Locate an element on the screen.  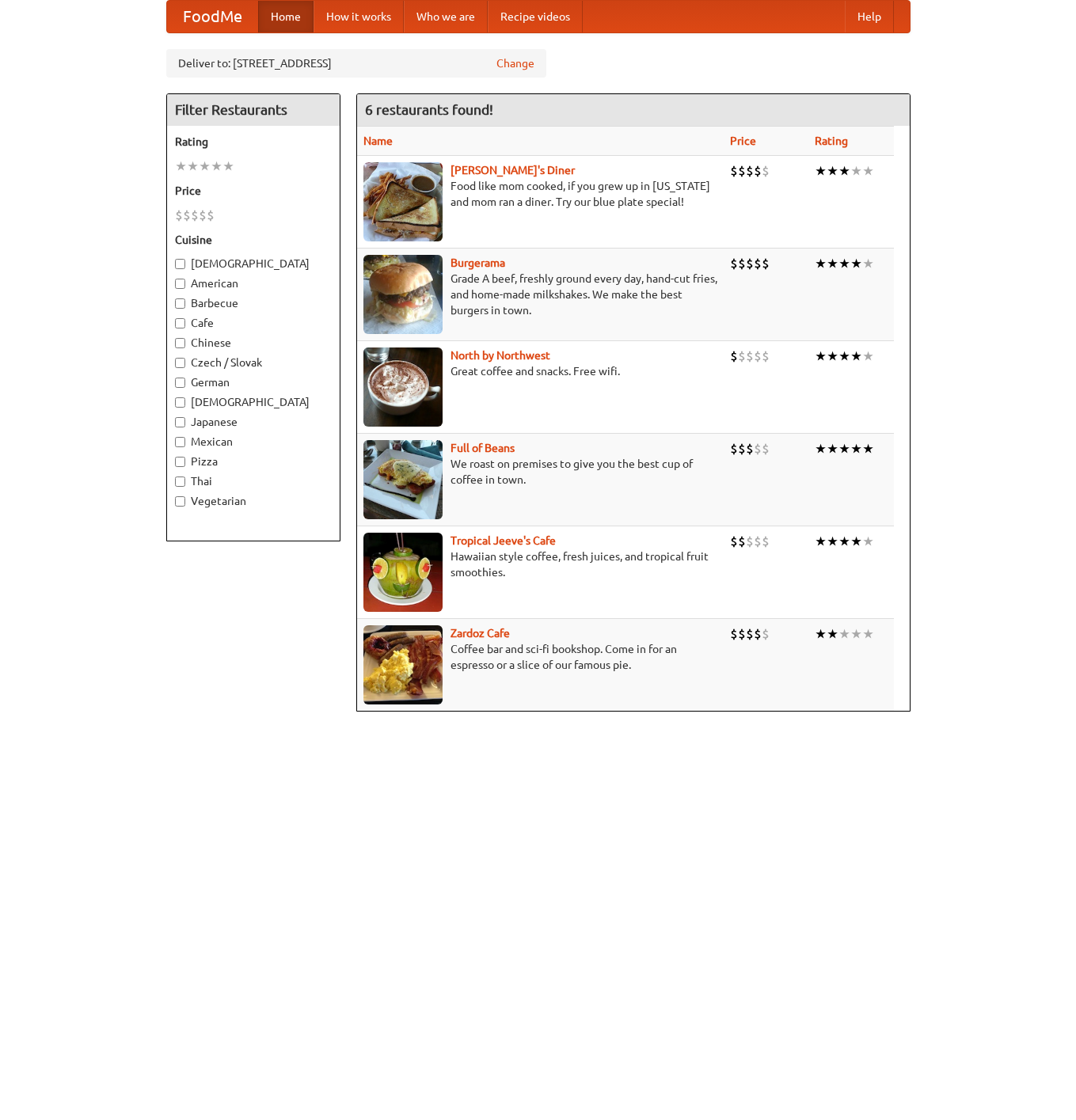
img: jeeves.jpg is located at coordinates (403, 572).